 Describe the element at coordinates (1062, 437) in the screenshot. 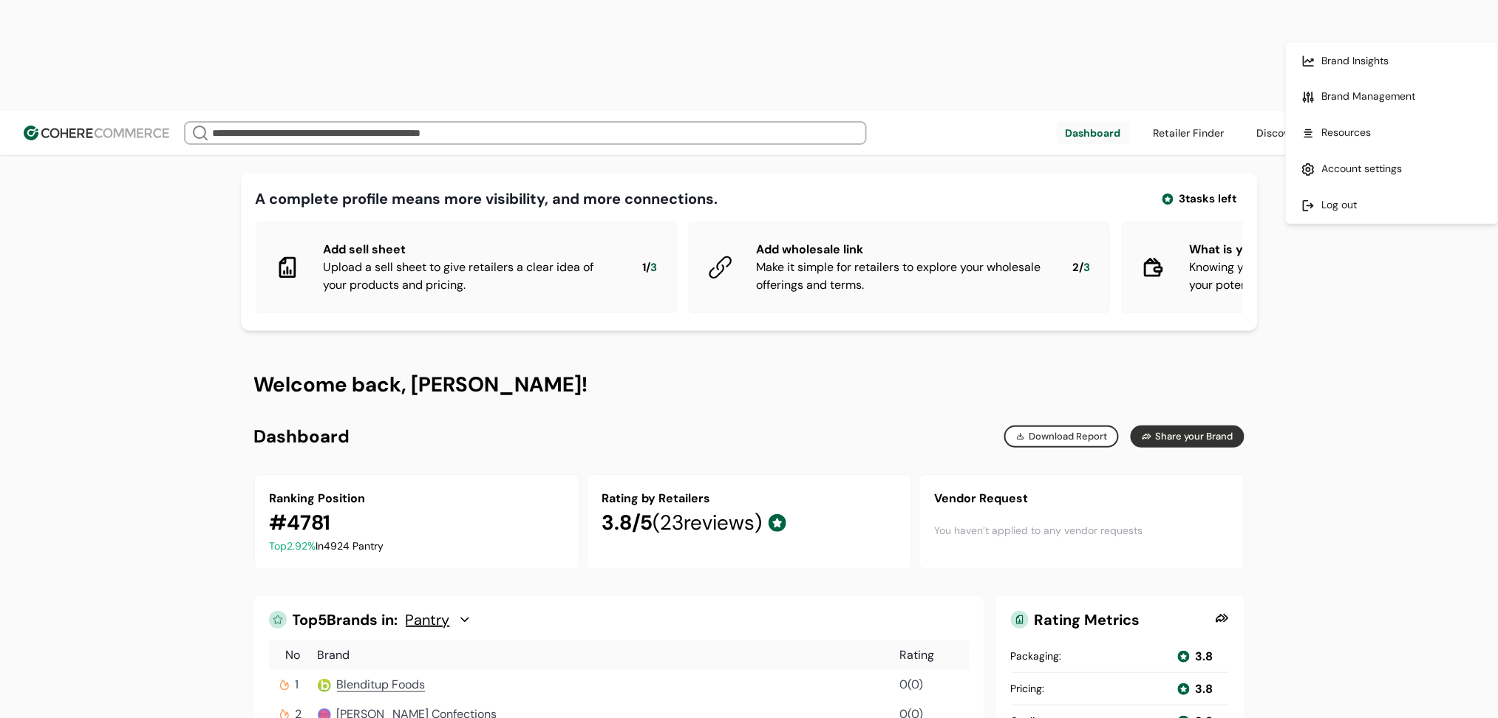

I see `button: Download Report` at that location.